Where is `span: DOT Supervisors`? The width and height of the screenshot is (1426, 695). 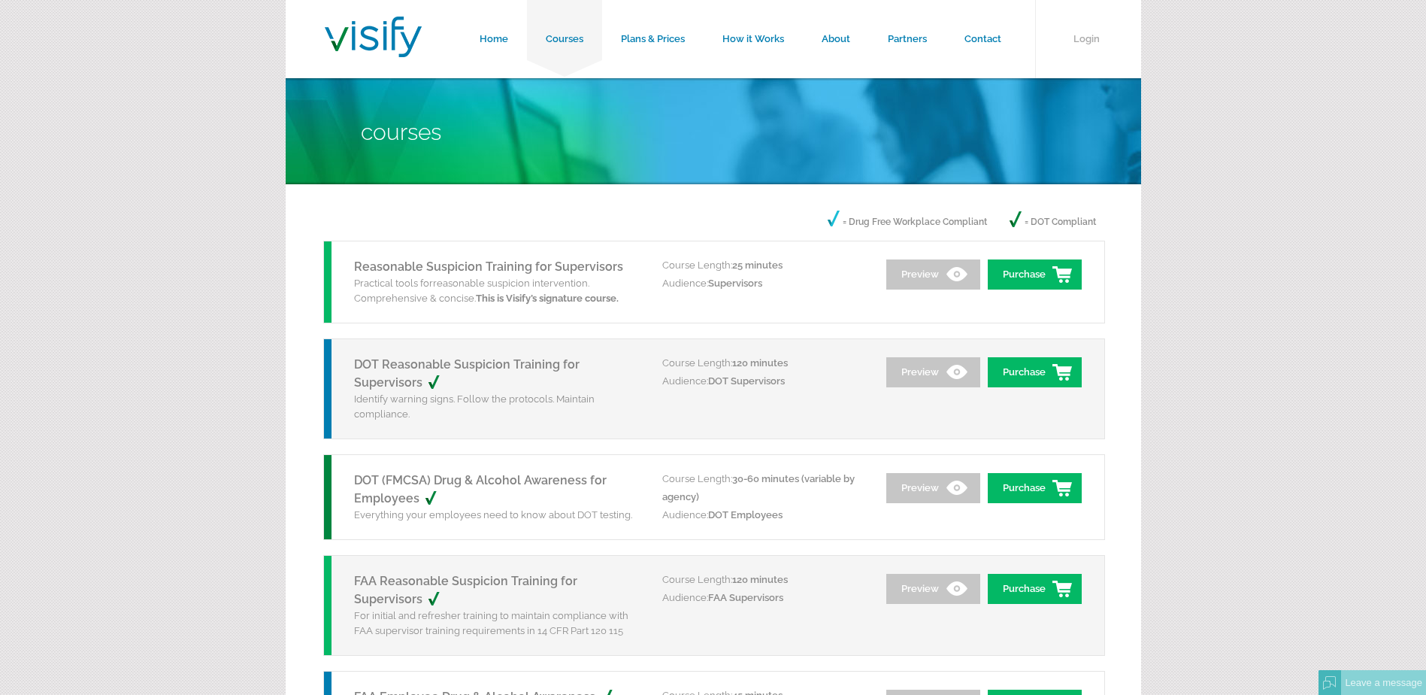 span: DOT Supervisors is located at coordinates (747, 380).